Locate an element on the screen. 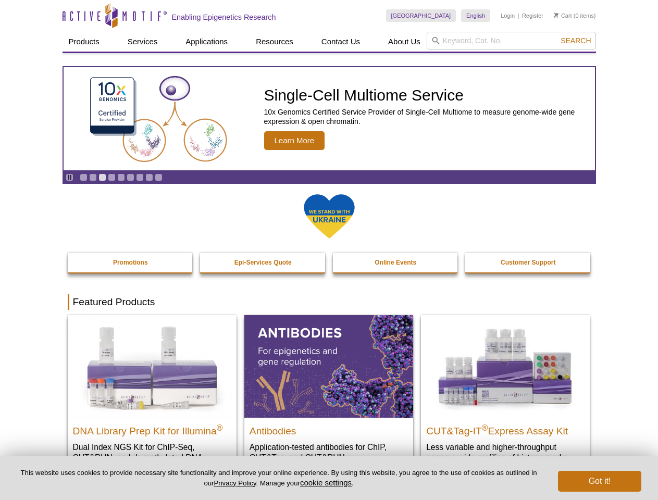 The width and height of the screenshot is (658, 500). a: Go to slide 7 is located at coordinates (140, 177).